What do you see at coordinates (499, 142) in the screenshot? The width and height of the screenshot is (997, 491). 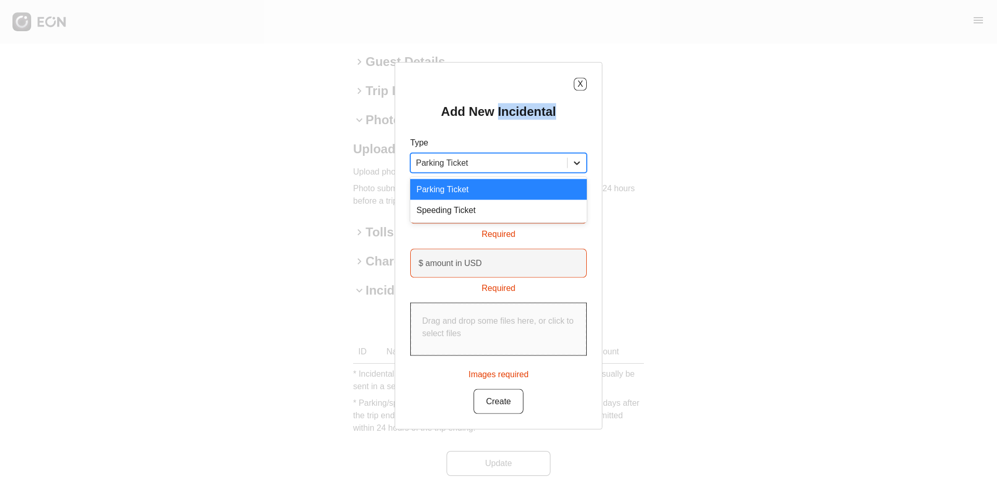 I see `p: Type` at bounding box center [499, 142].